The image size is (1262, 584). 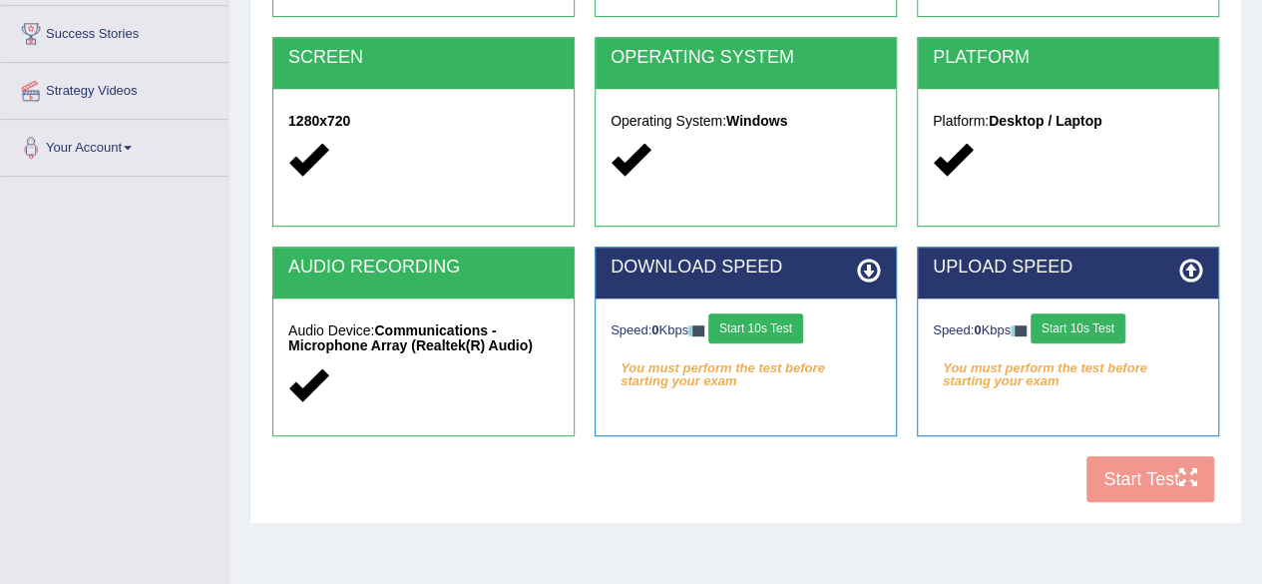 I want to click on h5: Platform:, so click(x=1068, y=121).